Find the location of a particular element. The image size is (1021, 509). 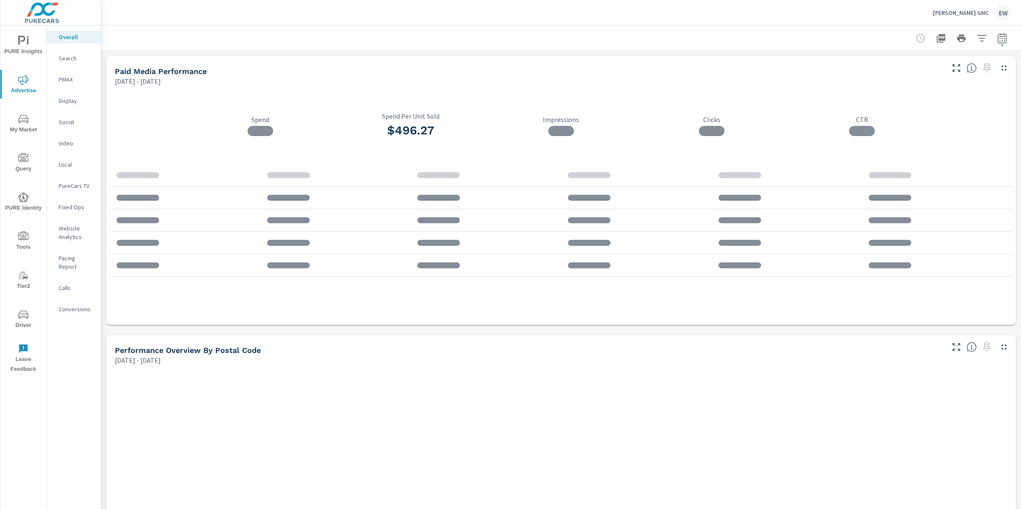

div: nav menu is located at coordinates (23, 202).